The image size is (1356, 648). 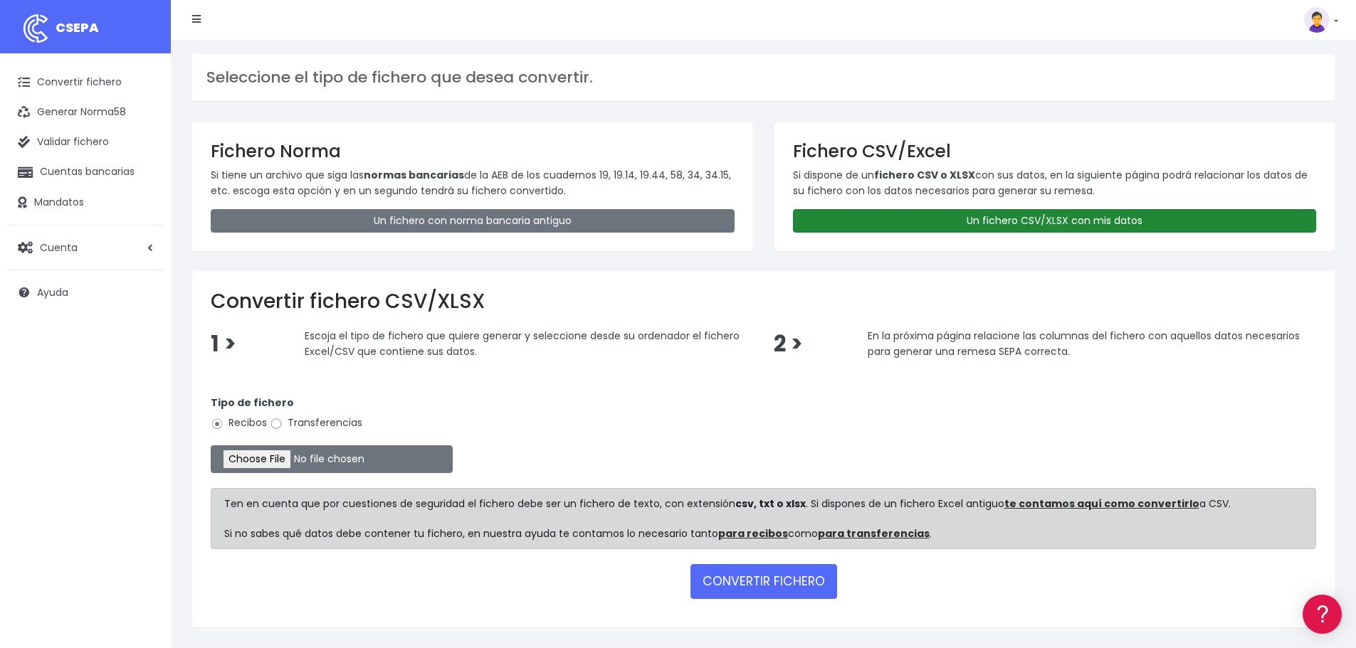 What do you see at coordinates (235, 416) in the screenshot?
I see `a: POWERED BY ENCHANT` at bounding box center [235, 416].